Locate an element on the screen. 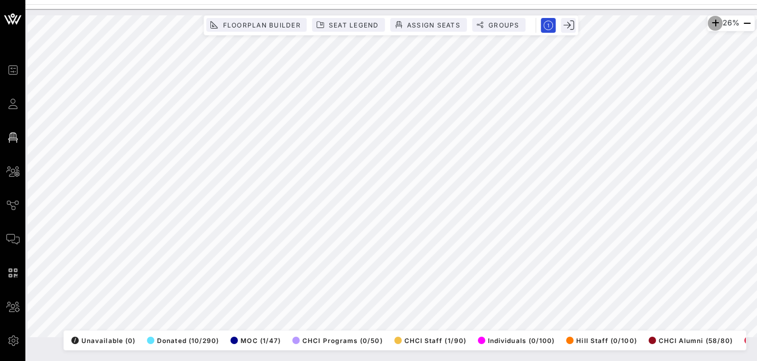  span: Hill Staff (0/100) is located at coordinates (601, 340).